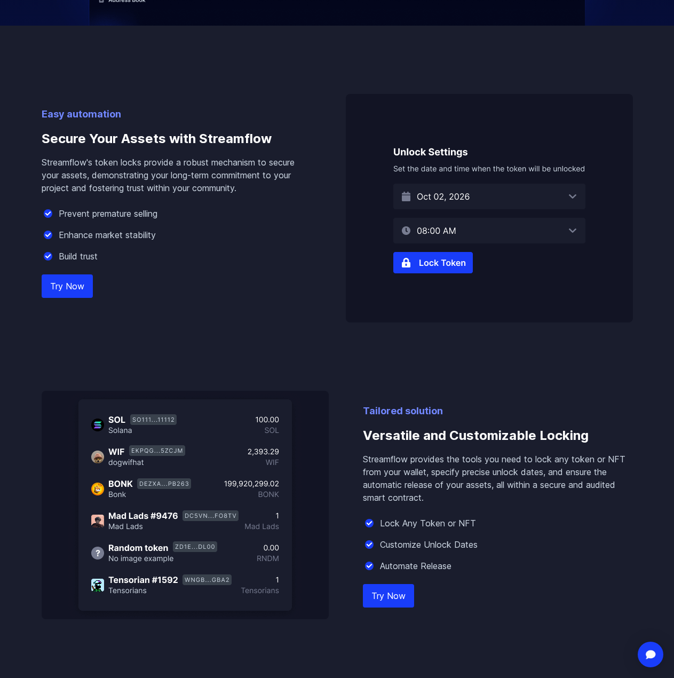  Describe the element at coordinates (177, 139) in the screenshot. I see `h3: Secure Your Assets with Streamflow` at that location.